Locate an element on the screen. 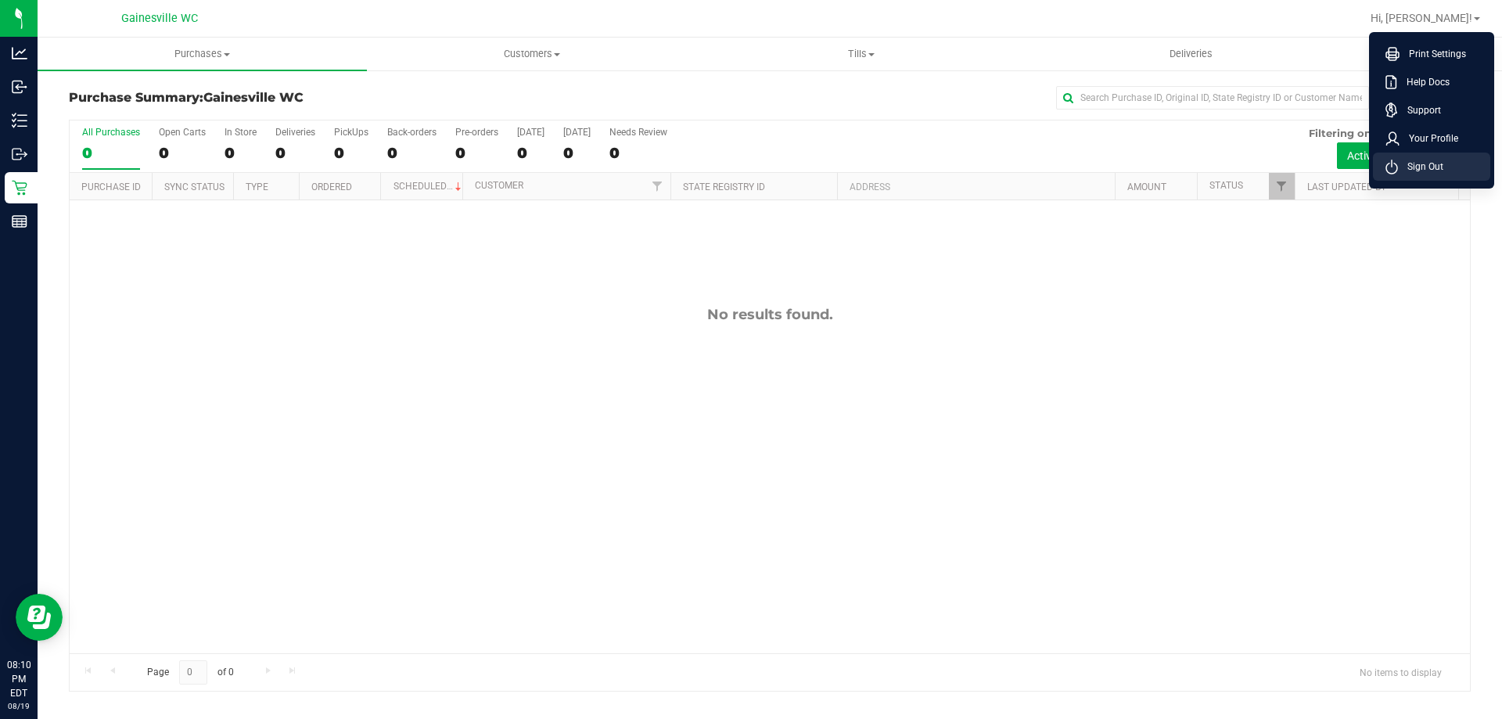 The width and height of the screenshot is (1502, 719). input: Search Purchase ID, Original ID, State Registry ID or Customer Name... is located at coordinates (1212, 98).